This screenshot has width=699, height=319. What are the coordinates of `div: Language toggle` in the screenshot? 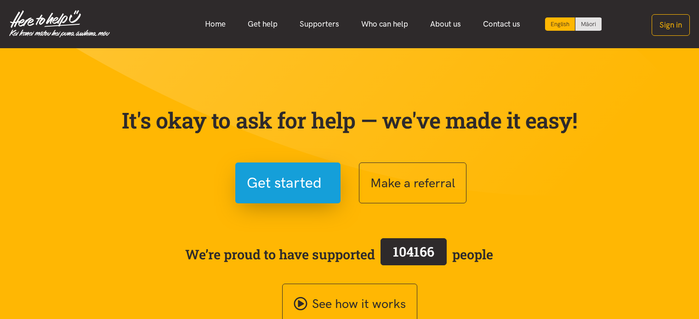 It's located at (573, 24).